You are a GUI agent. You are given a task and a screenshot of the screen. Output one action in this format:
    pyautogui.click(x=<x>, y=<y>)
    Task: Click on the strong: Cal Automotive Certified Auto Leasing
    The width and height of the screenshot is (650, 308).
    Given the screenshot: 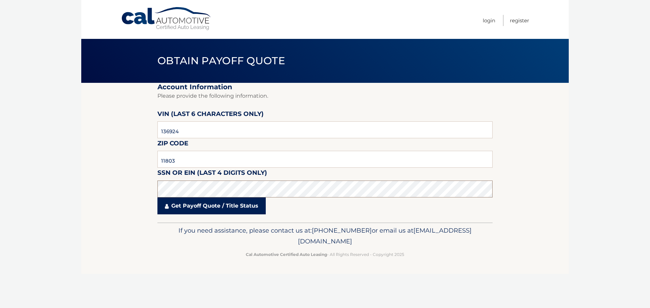 What is the action you would take?
    pyautogui.click(x=286, y=255)
    